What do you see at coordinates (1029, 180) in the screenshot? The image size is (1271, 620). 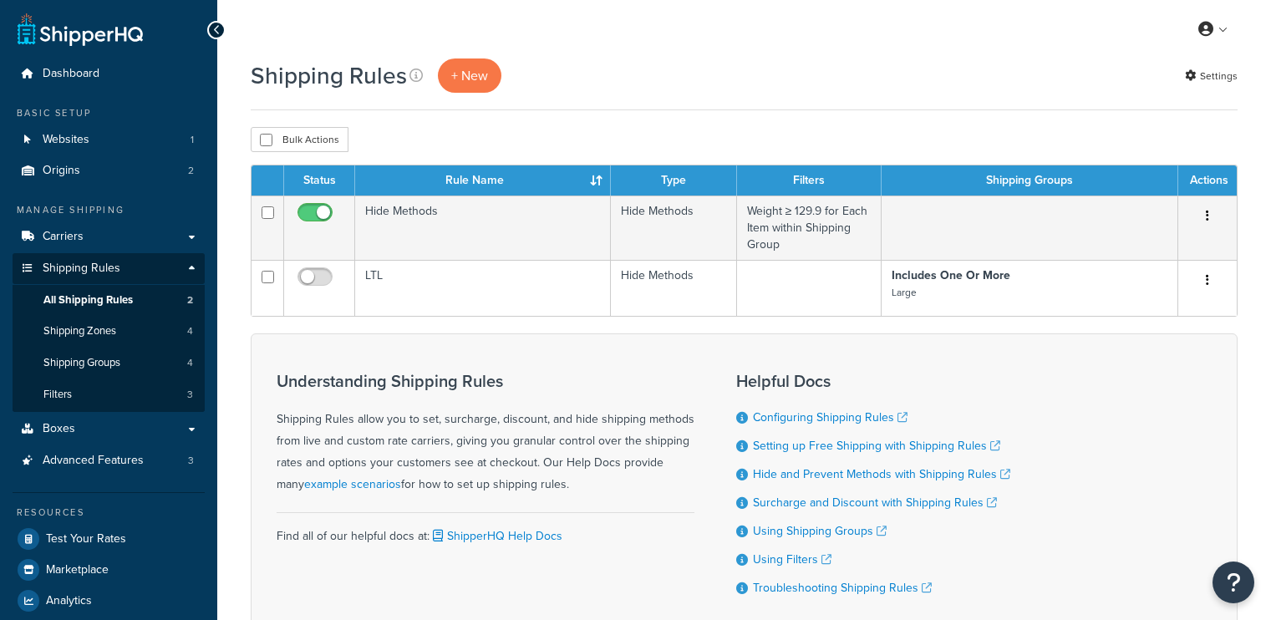 I see `th: Shipping Groups` at bounding box center [1029, 180].